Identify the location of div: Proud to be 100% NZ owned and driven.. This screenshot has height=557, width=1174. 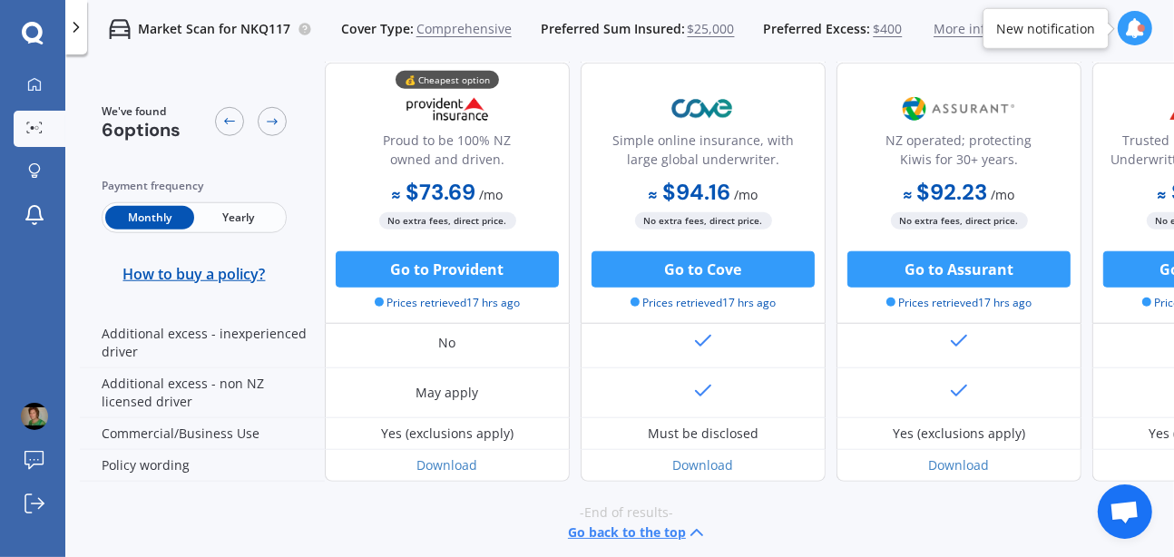
(447, 153).